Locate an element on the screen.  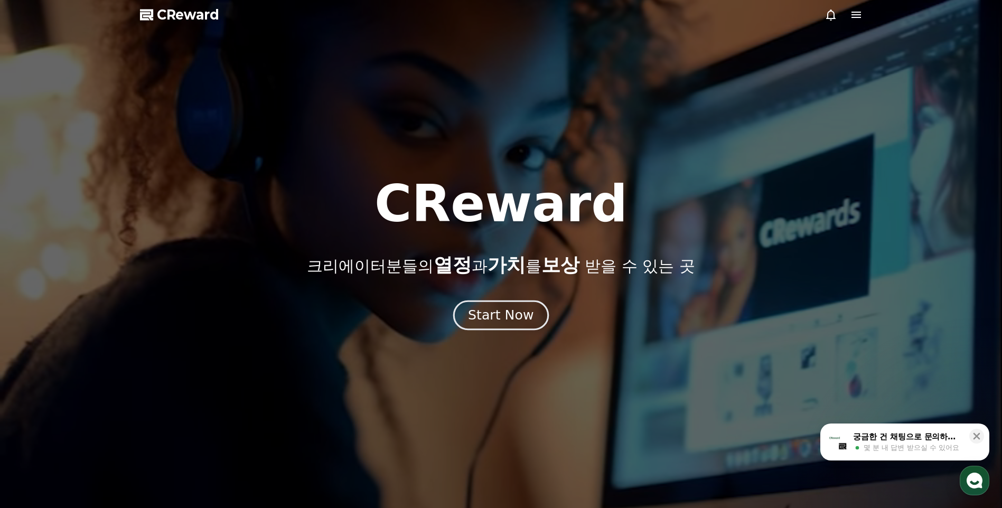
a: Start Now is located at coordinates (501, 316).